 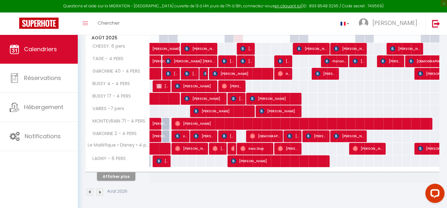 What do you see at coordinates (43, 107) in the screenshot?
I see `span: Hébergement` at bounding box center [43, 107].